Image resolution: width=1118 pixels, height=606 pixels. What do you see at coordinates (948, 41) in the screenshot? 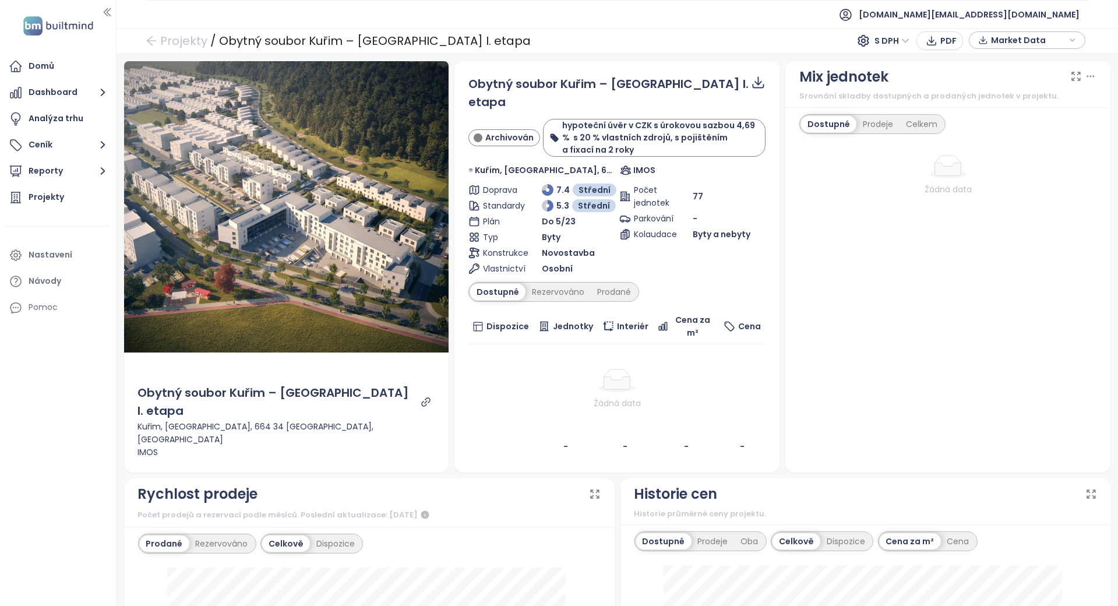
I see `span: PDF` at bounding box center [948, 41].